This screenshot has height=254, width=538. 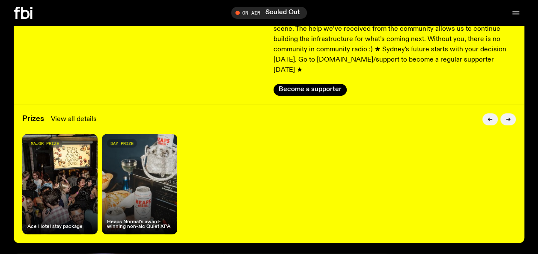 What do you see at coordinates (122, 144) in the screenshot?
I see `span: day prize` at bounding box center [122, 144].